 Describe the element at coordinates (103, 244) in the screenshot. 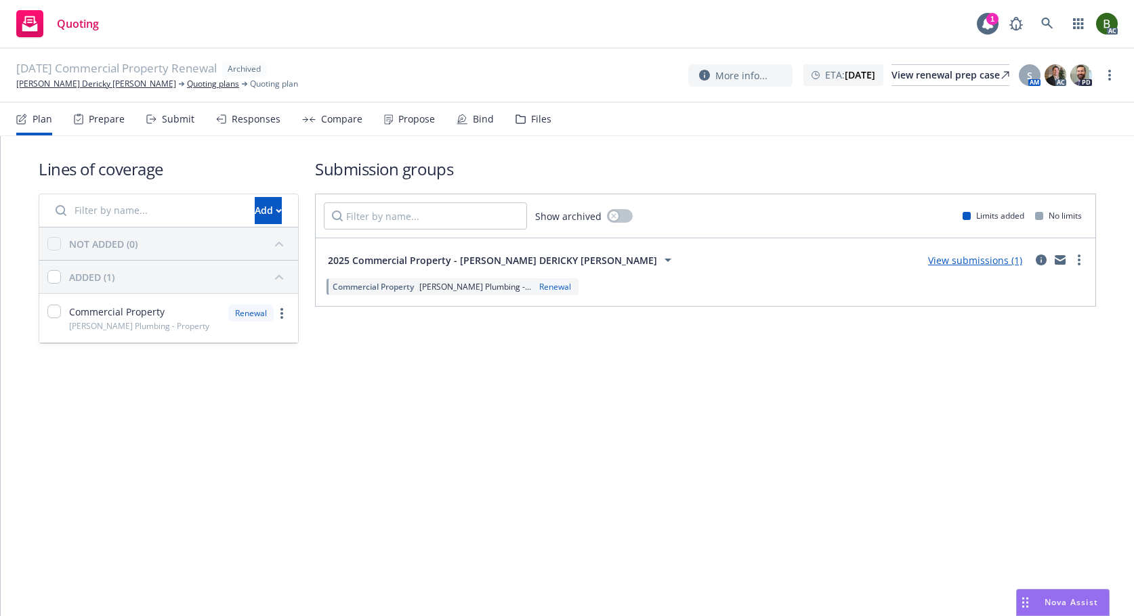

I see `div: NOT ADDED (0)` at that location.